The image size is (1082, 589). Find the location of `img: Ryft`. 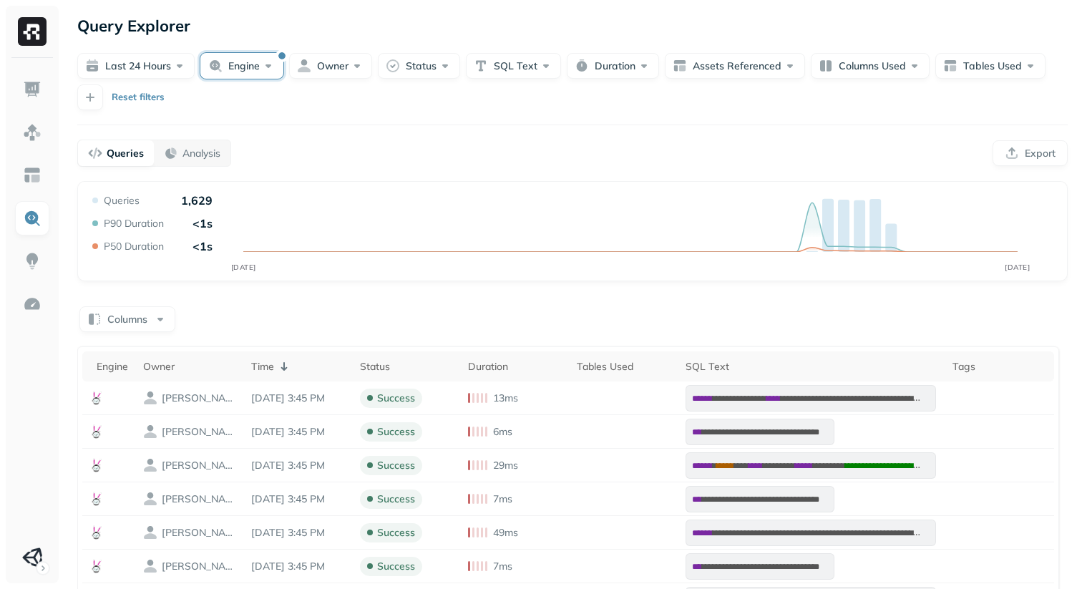

img: Ryft is located at coordinates (32, 31).